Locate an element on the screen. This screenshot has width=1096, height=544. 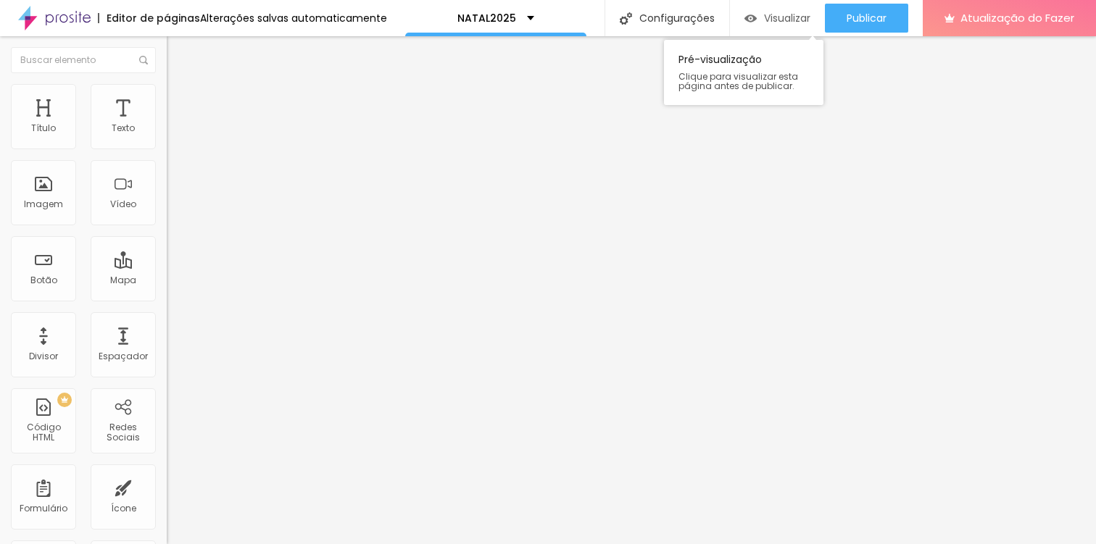
font: Vídeo is located at coordinates (123, 204).